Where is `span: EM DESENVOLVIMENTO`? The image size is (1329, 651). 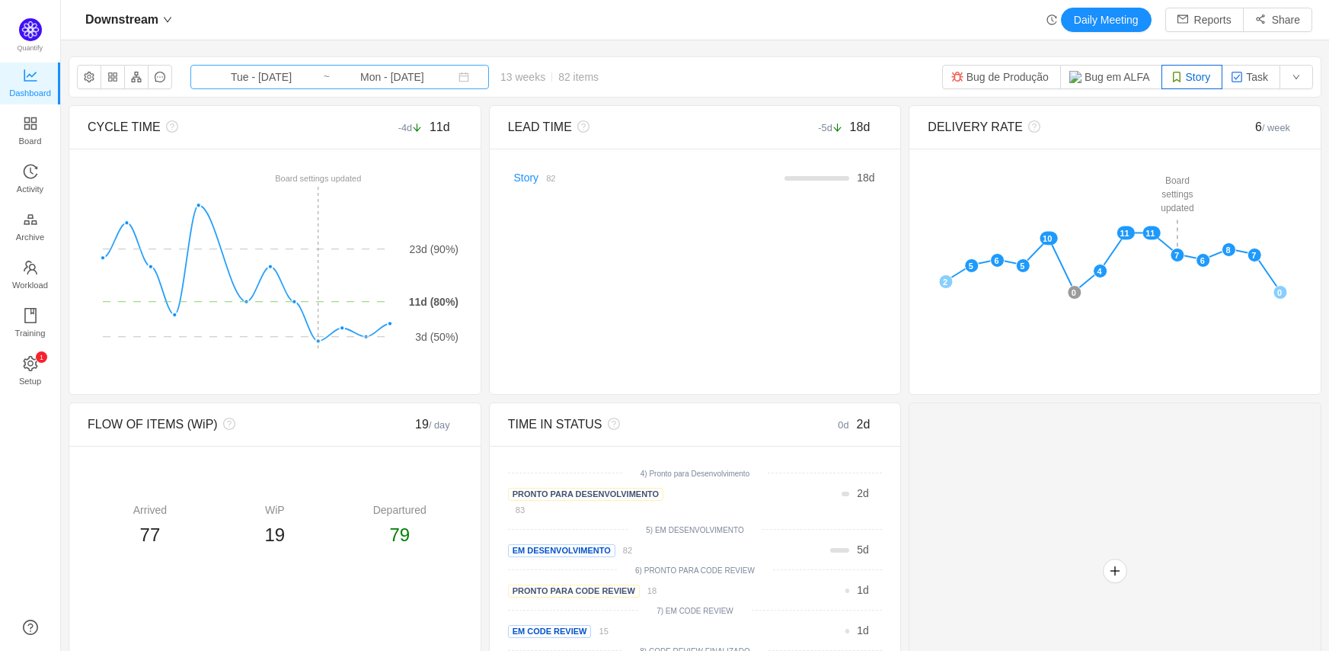 span: EM DESENVOLVIMENTO is located at coordinates (561, 550).